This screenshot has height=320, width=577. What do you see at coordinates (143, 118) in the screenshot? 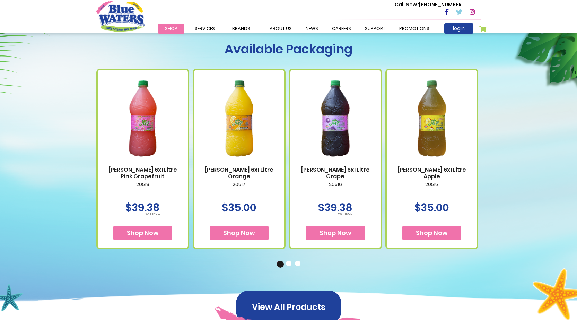
I see `a: BW Juse 6x1 Litre Pink Grapefruit` at bounding box center [143, 118].